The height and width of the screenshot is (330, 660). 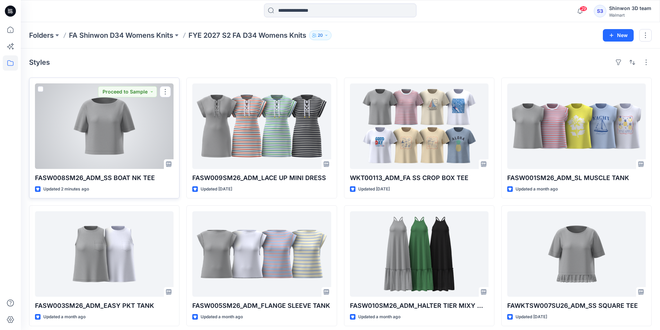 I want to click on p: FA Shinwon D34 Womens Knits, so click(x=121, y=35).